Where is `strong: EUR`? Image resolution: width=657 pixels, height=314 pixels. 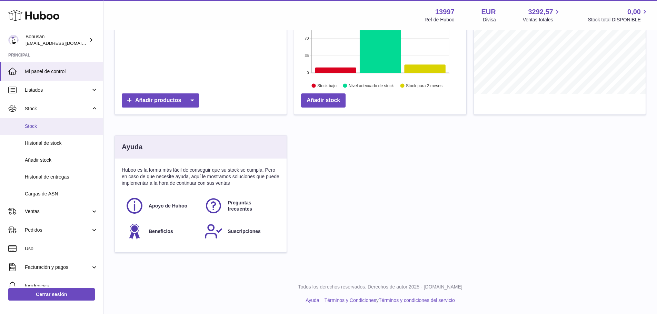 strong: EUR is located at coordinates (489, 12).